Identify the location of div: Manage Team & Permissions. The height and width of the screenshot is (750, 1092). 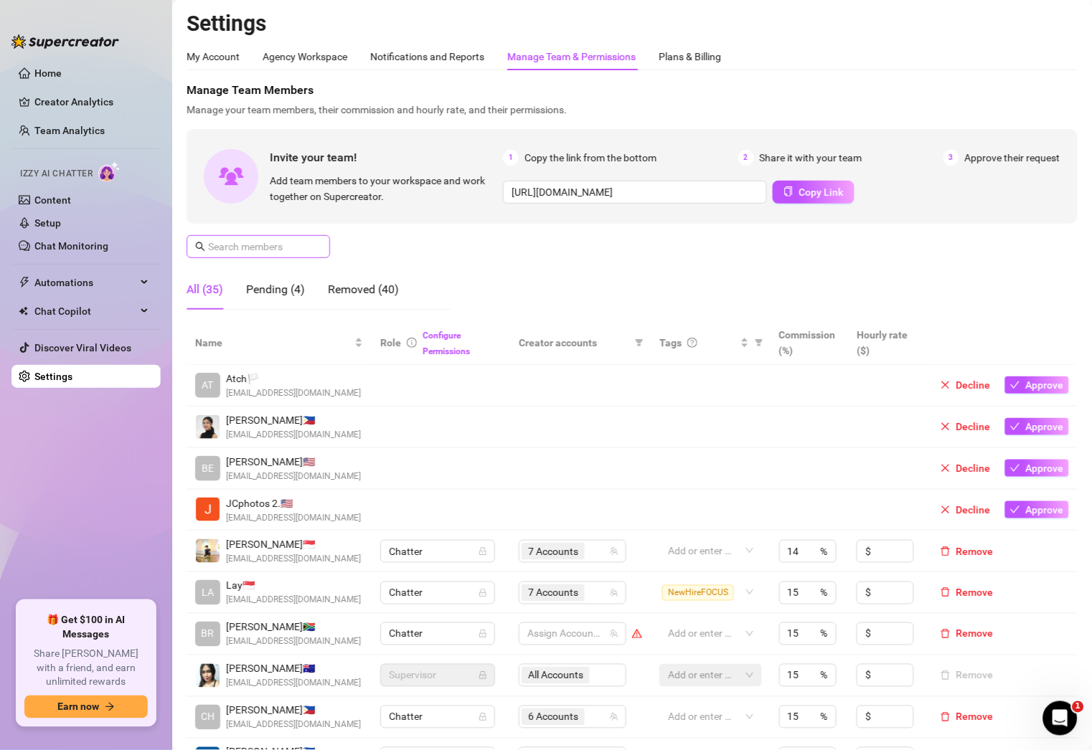
(571, 57).